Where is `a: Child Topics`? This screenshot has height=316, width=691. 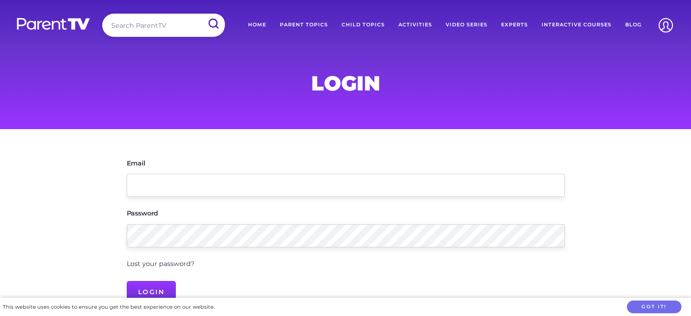
a: Child Topics is located at coordinates (363, 25).